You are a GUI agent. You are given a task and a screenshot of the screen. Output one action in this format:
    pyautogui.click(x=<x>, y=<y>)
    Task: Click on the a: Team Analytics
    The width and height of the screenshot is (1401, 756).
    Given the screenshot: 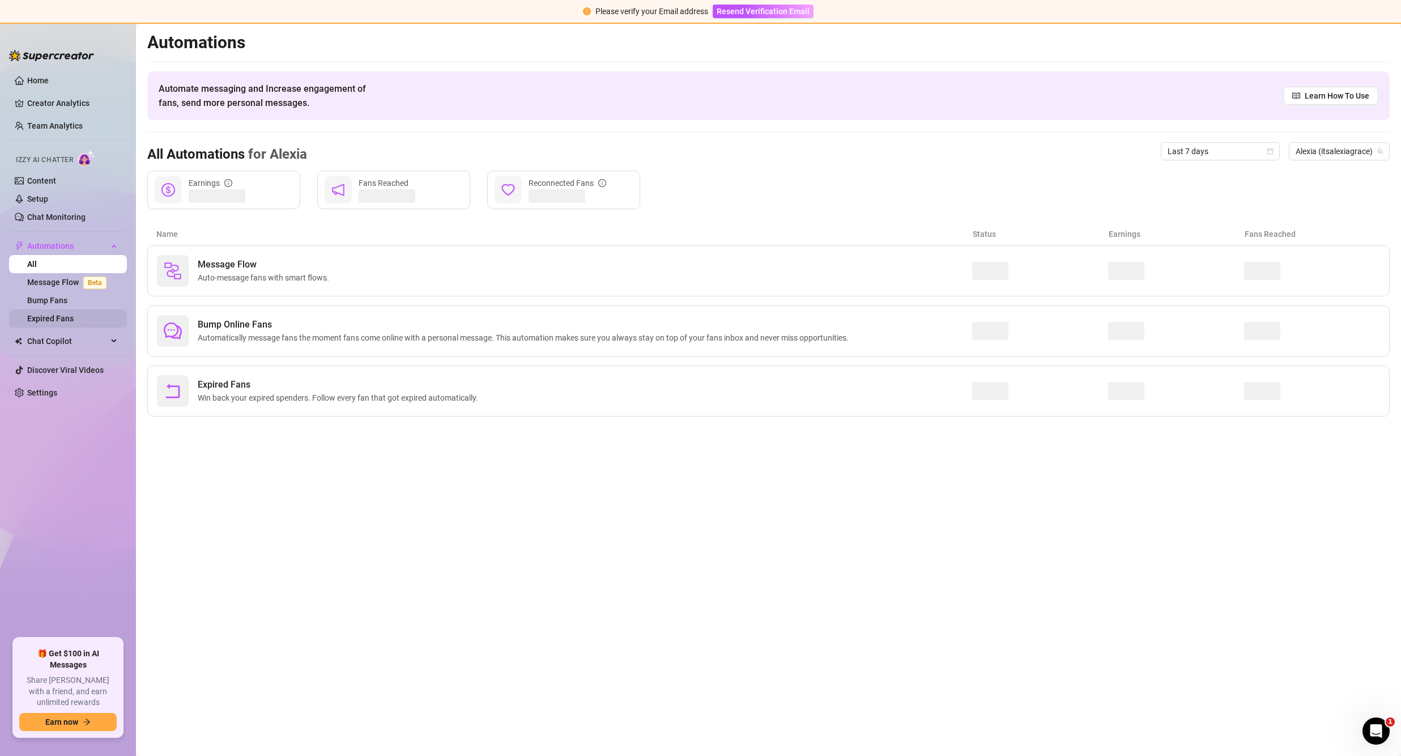 What is the action you would take?
    pyautogui.click(x=55, y=126)
    